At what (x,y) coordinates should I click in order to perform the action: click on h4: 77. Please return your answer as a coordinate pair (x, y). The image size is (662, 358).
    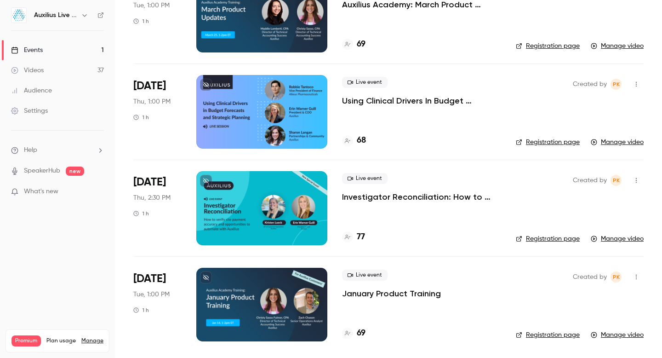
    Looking at the image, I should click on (361, 237).